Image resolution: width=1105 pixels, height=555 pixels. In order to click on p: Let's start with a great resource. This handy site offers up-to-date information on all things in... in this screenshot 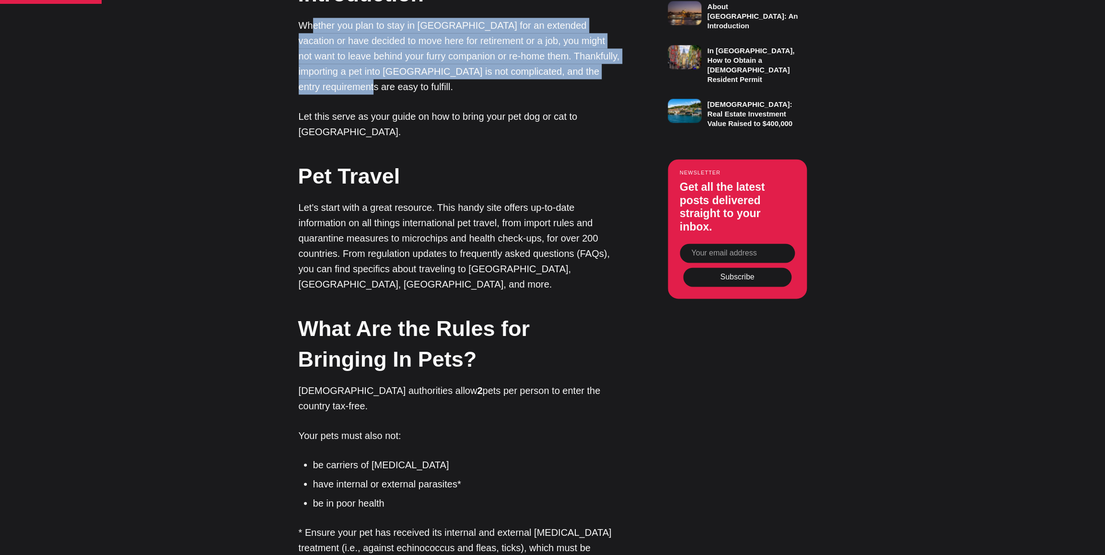, I will do `click(459, 246)`.